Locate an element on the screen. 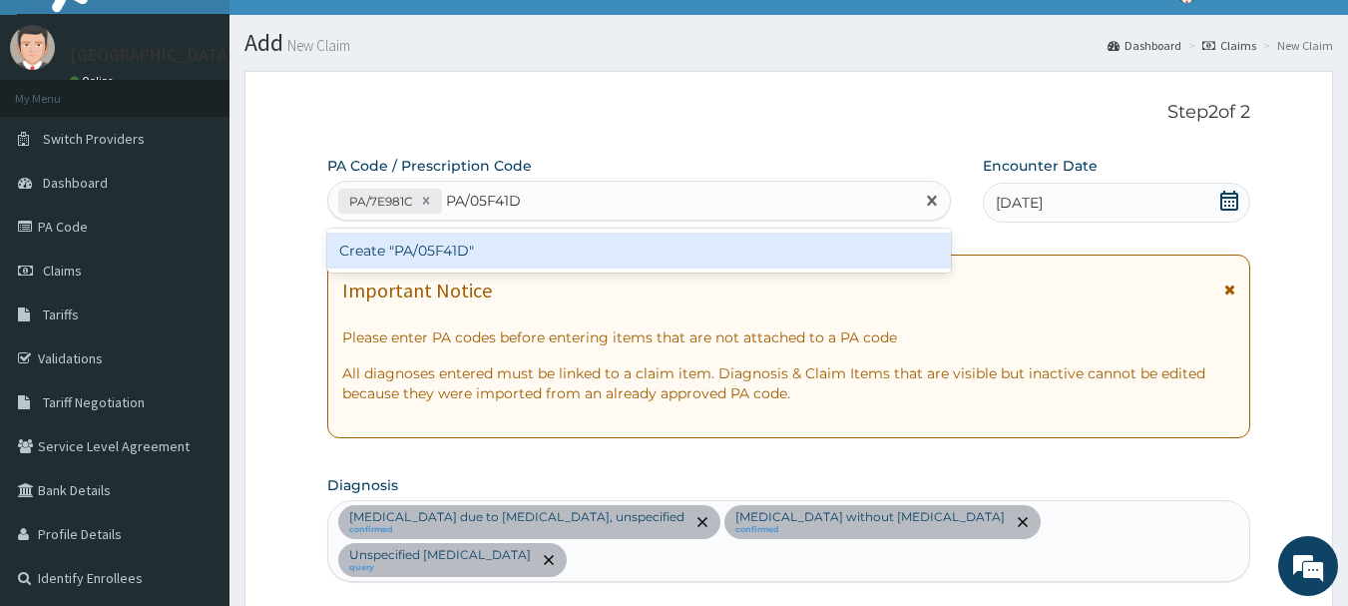 Image resolution: width=1348 pixels, height=606 pixels. p: Please enter PA codes before entering items that are not attached to a PA code is located at coordinates (789, 337).